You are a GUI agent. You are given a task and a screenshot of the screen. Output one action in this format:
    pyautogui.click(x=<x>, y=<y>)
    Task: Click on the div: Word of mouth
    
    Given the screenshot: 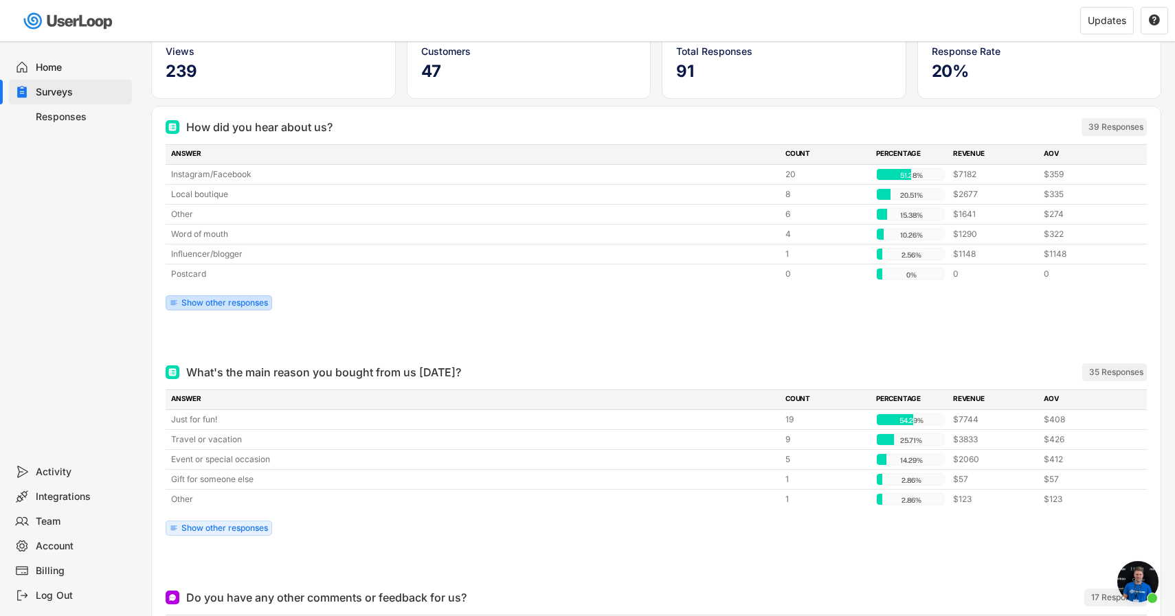 What is the action you would take?
    pyautogui.click(x=474, y=234)
    